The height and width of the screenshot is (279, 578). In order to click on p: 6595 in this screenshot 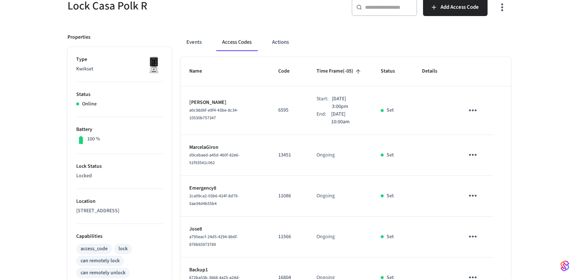, I will do `click(288, 110)`.